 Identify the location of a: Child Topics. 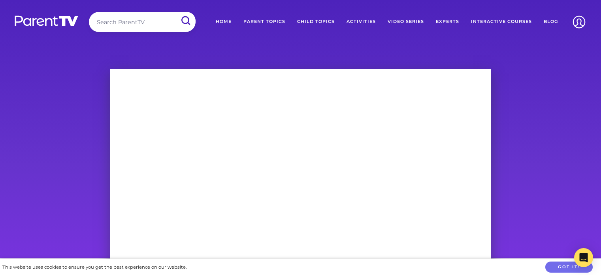
(316, 22).